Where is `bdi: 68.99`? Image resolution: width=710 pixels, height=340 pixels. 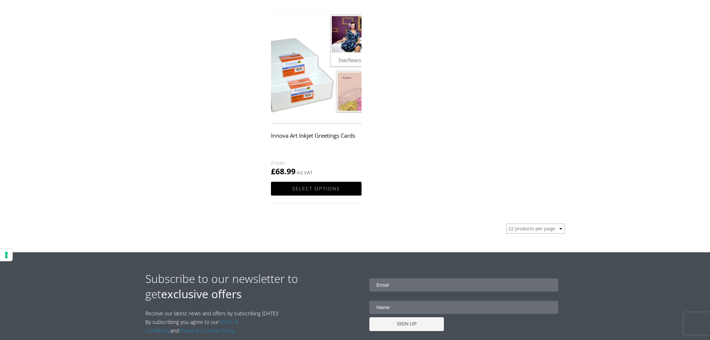 bdi: 68.99 is located at coordinates (283, 171).